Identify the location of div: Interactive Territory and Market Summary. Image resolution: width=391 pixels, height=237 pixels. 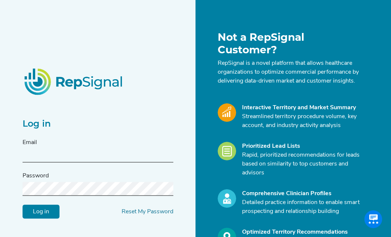
(303, 108).